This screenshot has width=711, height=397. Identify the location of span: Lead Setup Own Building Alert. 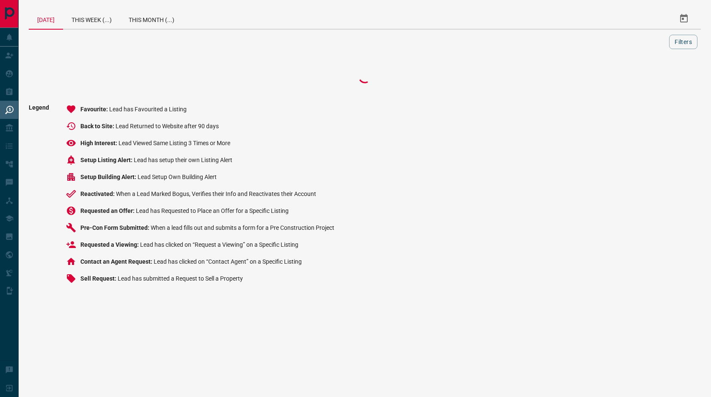
(177, 177).